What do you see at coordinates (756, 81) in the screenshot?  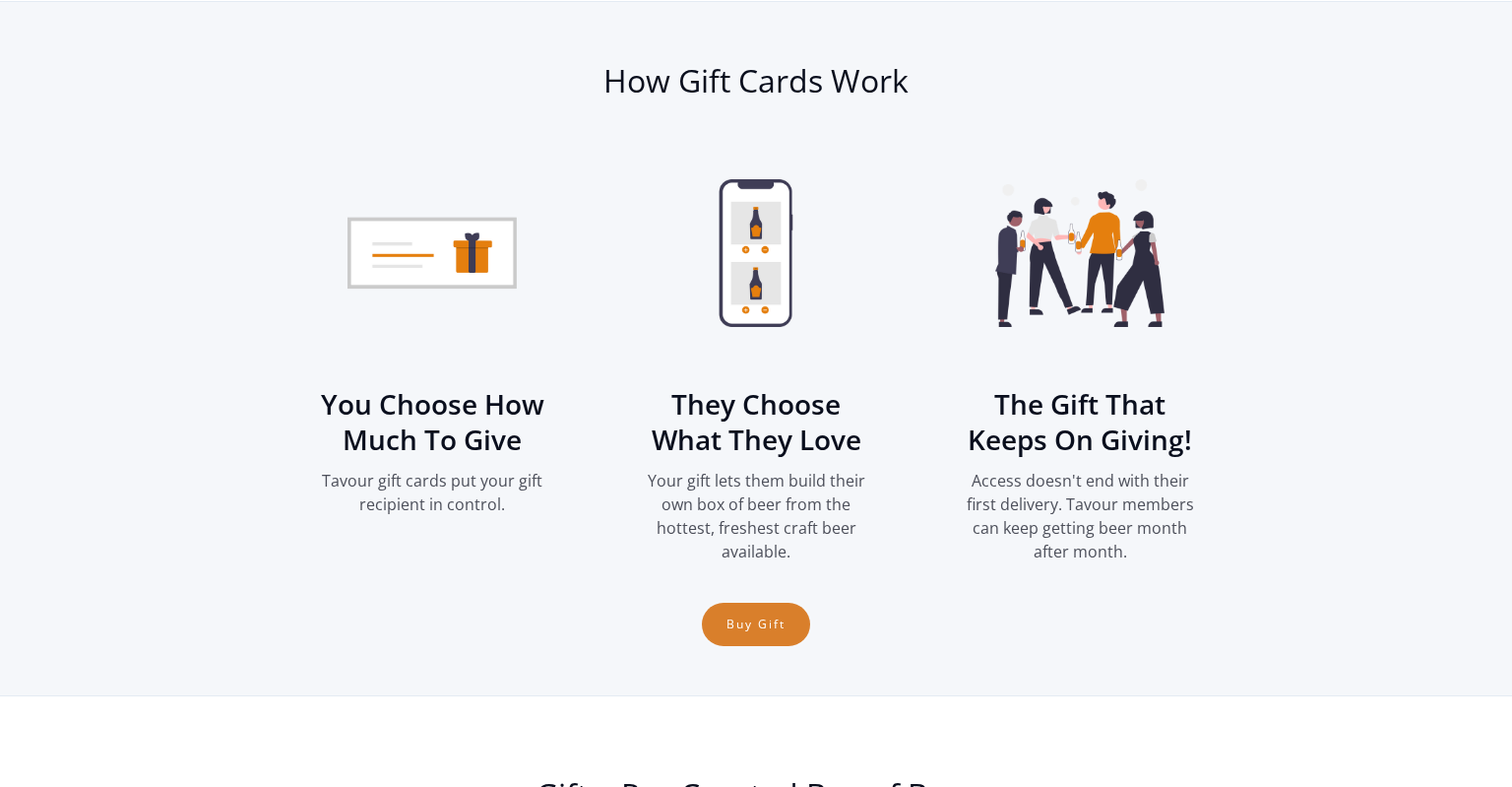 I see `h2: How Gift Cards Work` at bounding box center [756, 81].